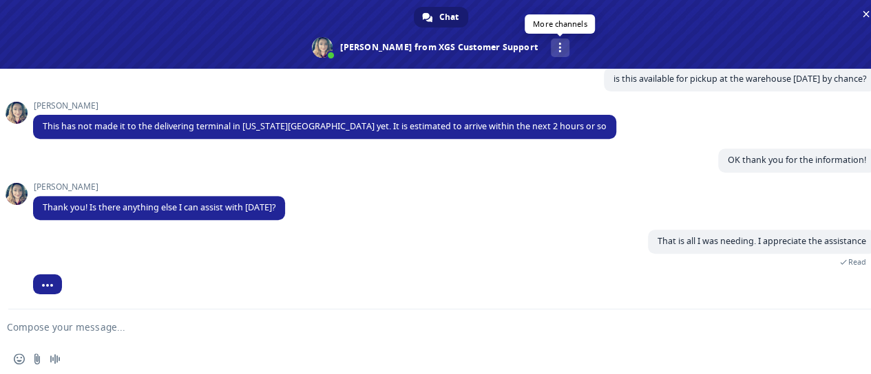 This screenshot has width=871, height=374. I want to click on div: More channels, so click(559, 47).